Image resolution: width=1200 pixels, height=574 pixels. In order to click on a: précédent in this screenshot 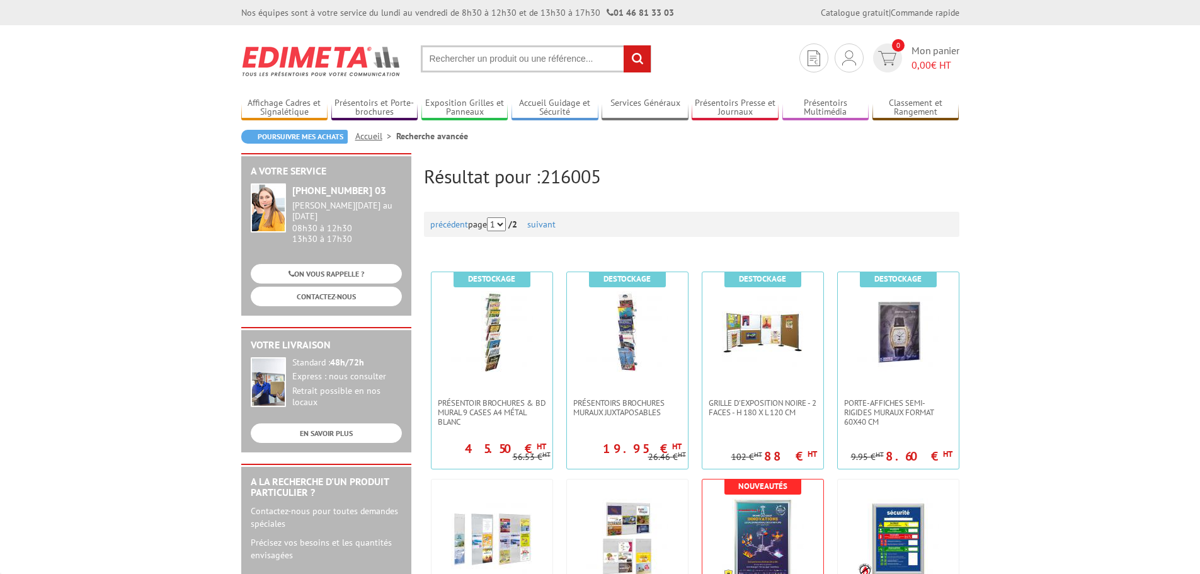, I will do `click(449, 224)`.